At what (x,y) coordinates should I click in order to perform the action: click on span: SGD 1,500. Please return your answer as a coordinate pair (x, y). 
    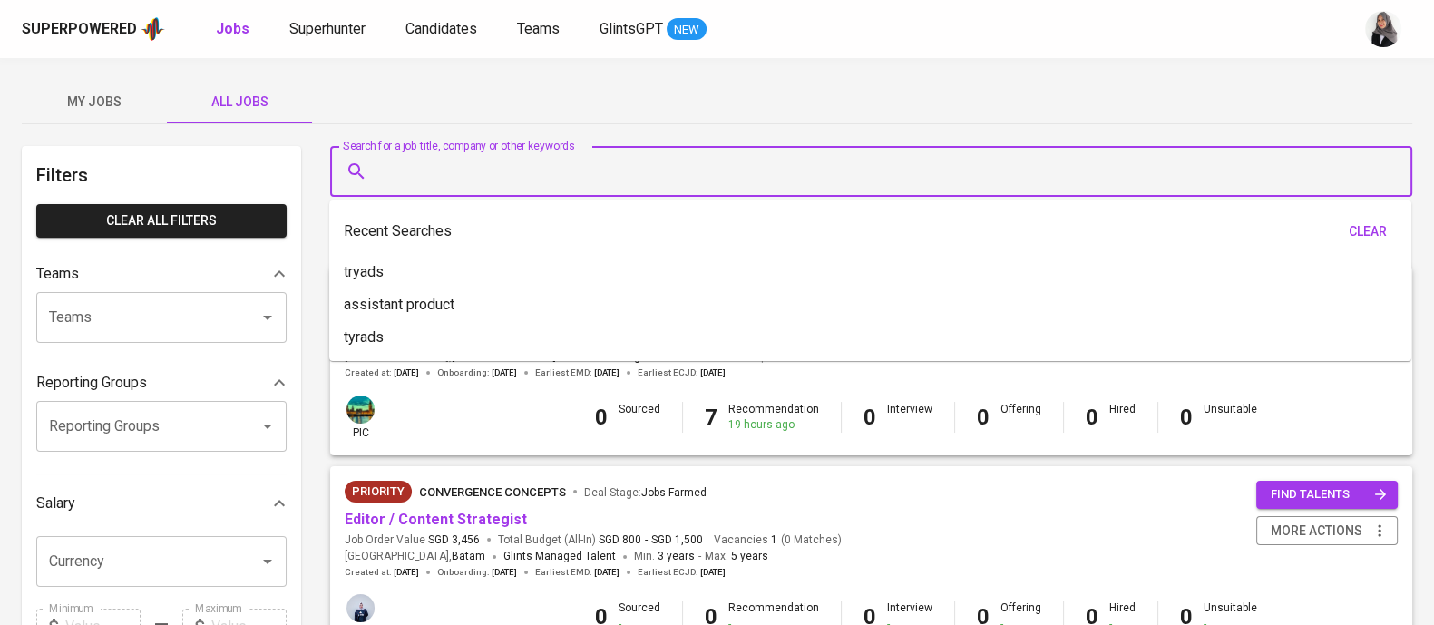
    Looking at the image, I should click on (676, 540).